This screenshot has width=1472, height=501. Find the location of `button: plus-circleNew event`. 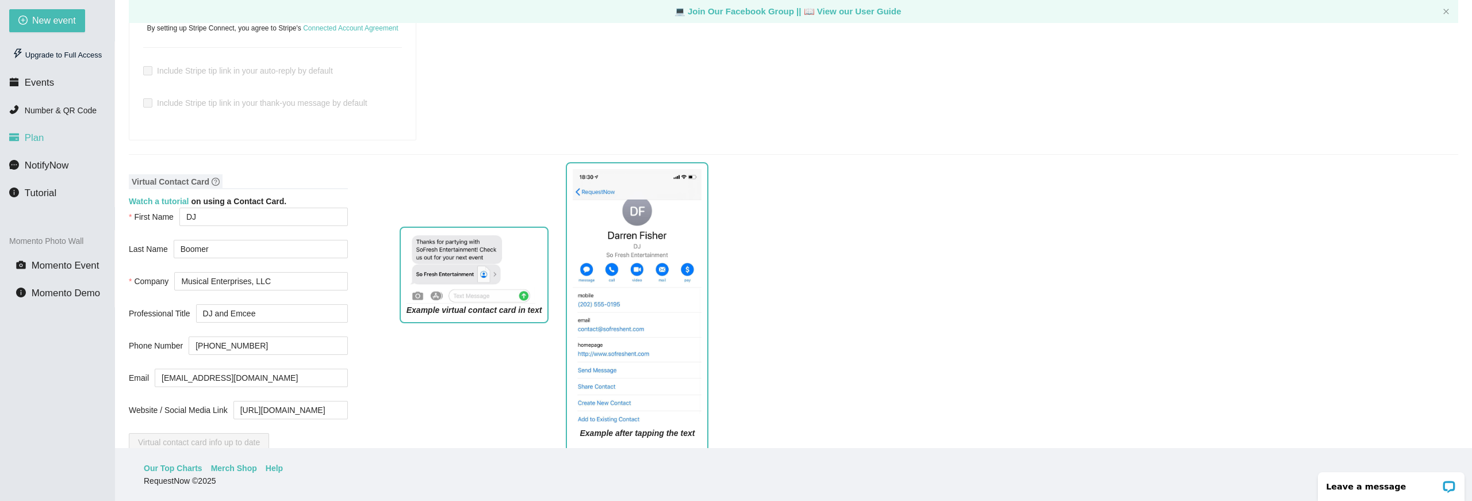

button: plus-circleNew event is located at coordinates (47, 21).